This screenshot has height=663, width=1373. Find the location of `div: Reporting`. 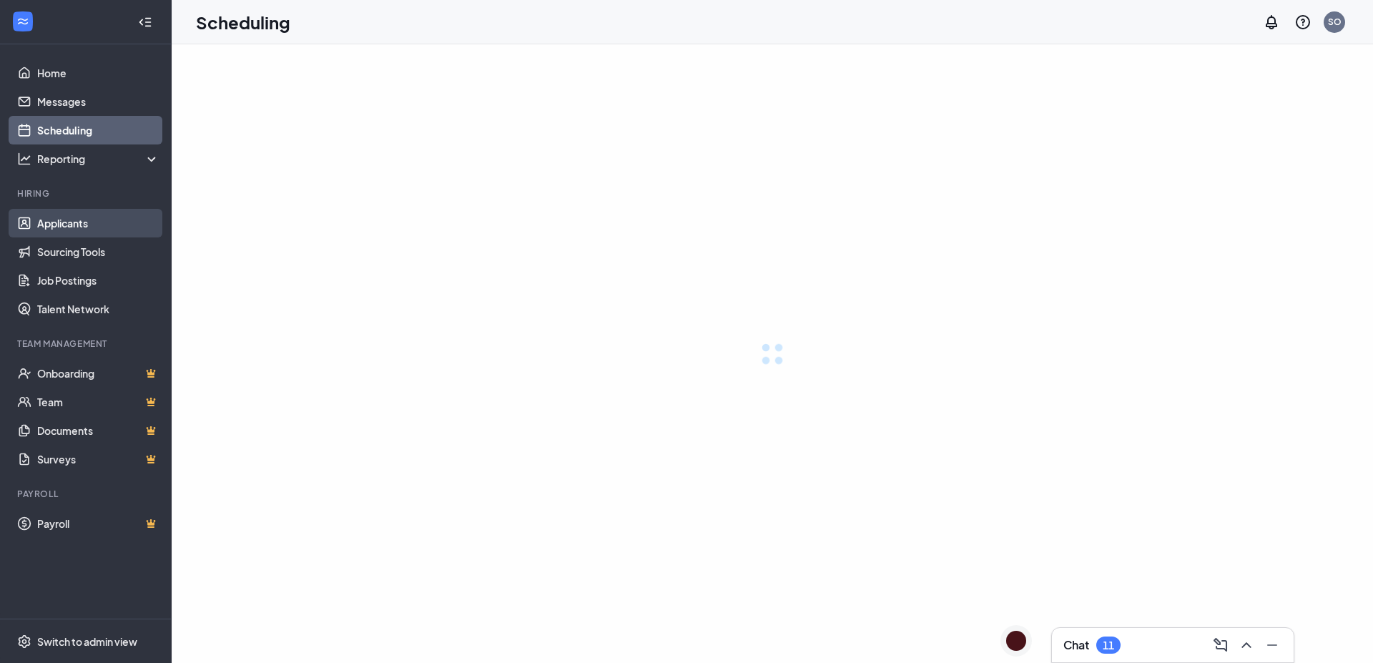

div: Reporting is located at coordinates (99, 159).